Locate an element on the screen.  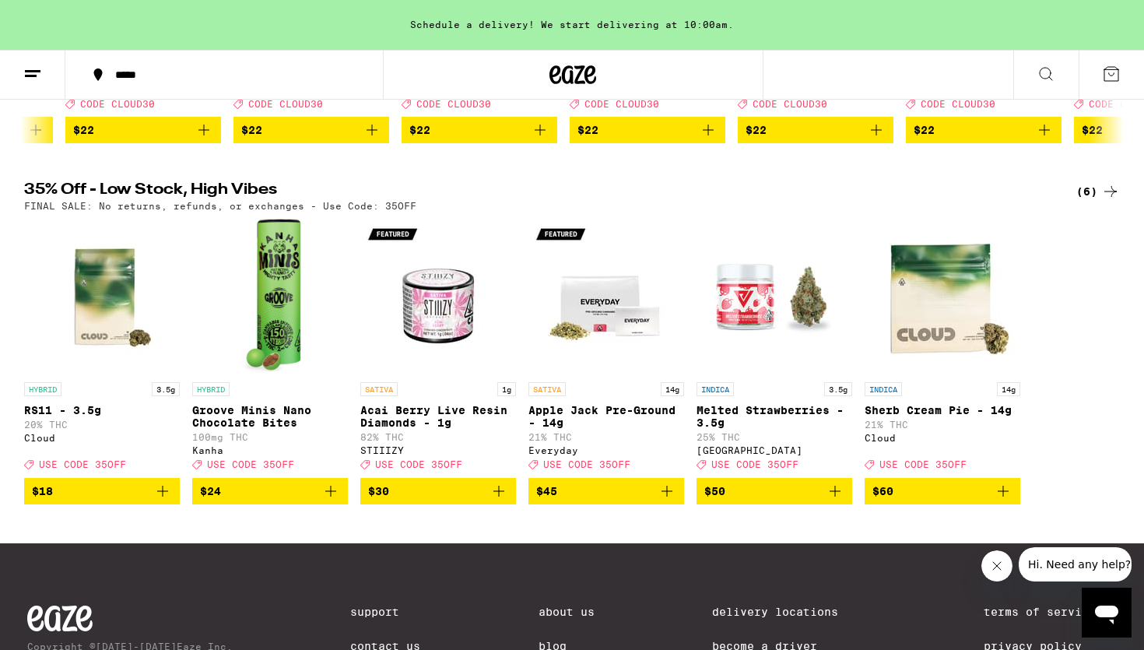
a: About Us is located at coordinates (567, 612).